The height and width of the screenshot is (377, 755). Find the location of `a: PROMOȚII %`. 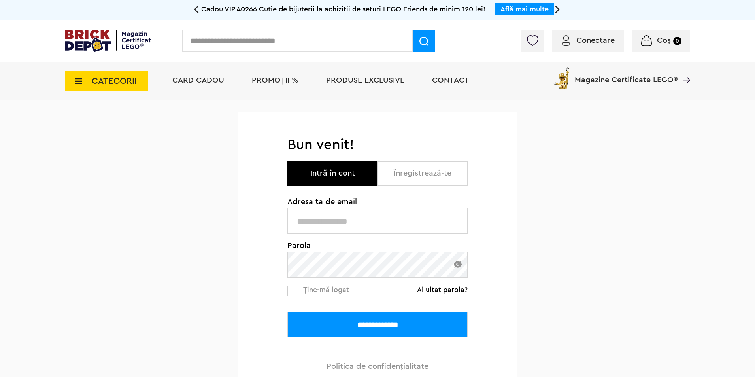

a: PROMOȚII % is located at coordinates (275, 80).